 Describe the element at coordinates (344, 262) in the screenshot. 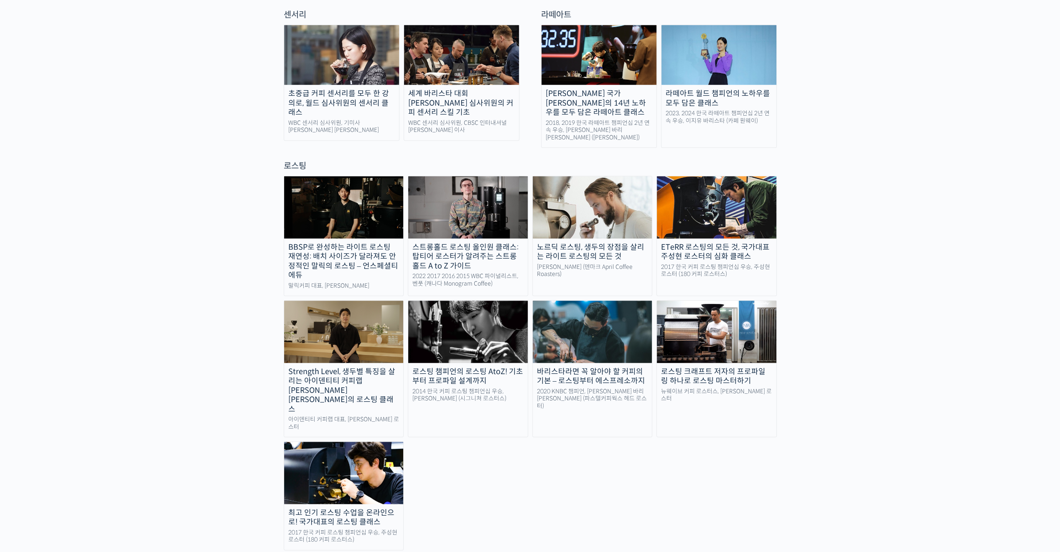

I see `div: BBSP로 완성하는 라이트 로스팅 재연성: 배치 사이즈가 달라져도 안정적인 말릭의 로스팅 – 언스페셜티 에듀` at that location.